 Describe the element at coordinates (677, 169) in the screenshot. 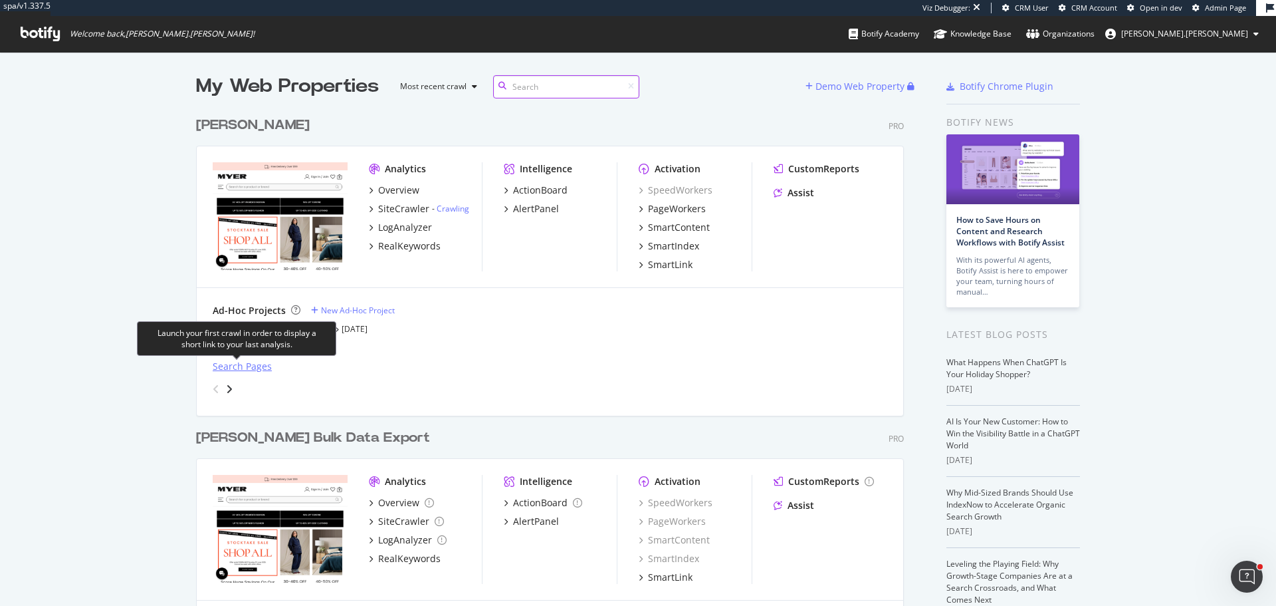

I see `div: Activation` at that location.